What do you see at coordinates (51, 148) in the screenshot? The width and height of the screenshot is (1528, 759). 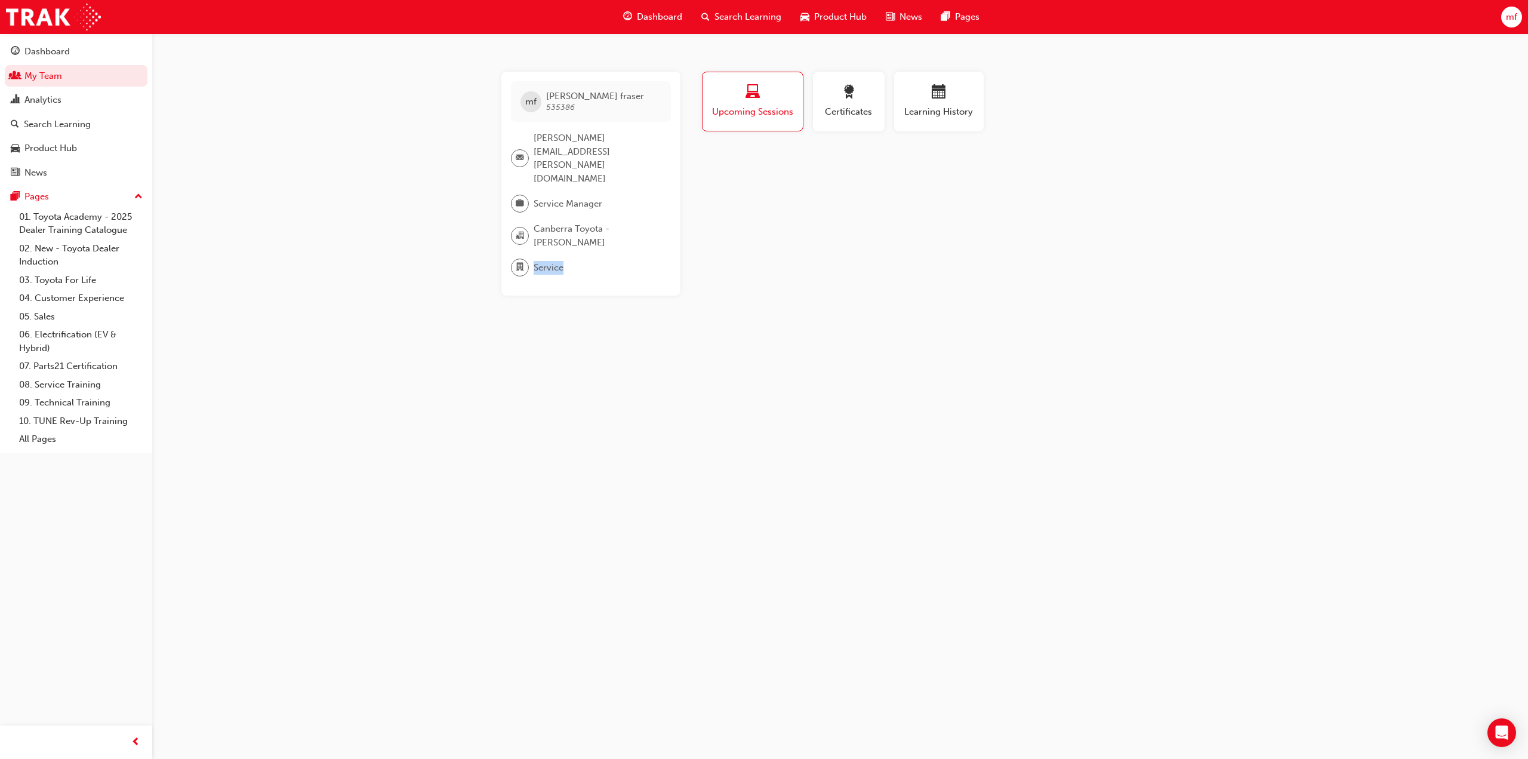 I see `div: Product Hub` at bounding box center [51, 148].